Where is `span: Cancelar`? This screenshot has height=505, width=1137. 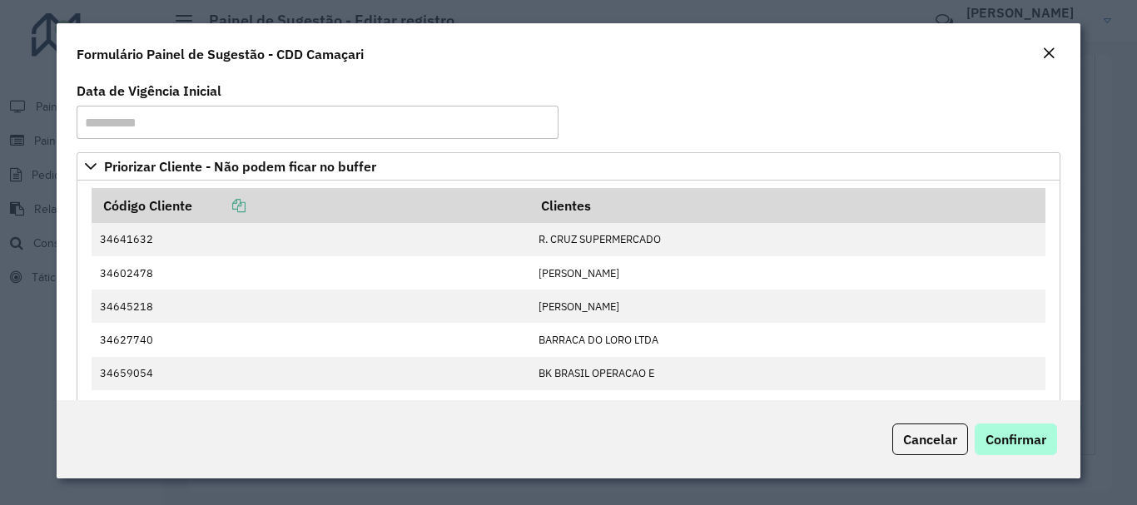
span: Cancelar is located at coordinates (930, 440).